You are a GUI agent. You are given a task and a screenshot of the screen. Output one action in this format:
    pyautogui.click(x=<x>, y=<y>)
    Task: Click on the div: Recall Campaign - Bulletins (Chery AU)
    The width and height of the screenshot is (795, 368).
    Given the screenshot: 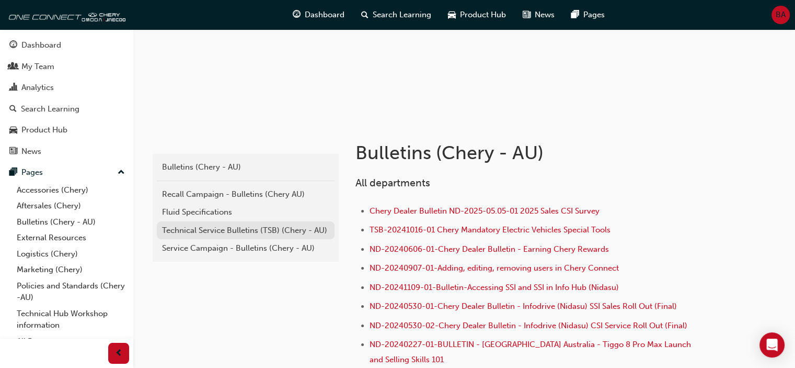 What is the action you would take?
    pyautogui.click(x=246, y=194)
    